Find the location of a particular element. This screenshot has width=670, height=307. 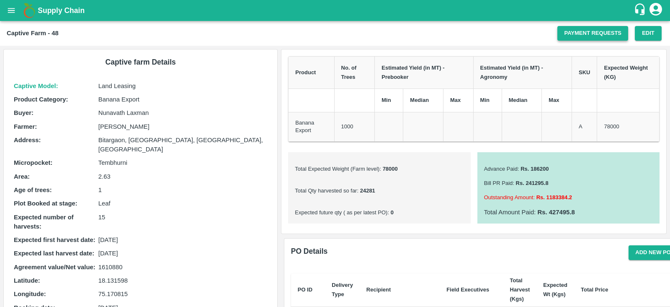

b: Plot Booked at stage : is located at coordinates (46, 203).